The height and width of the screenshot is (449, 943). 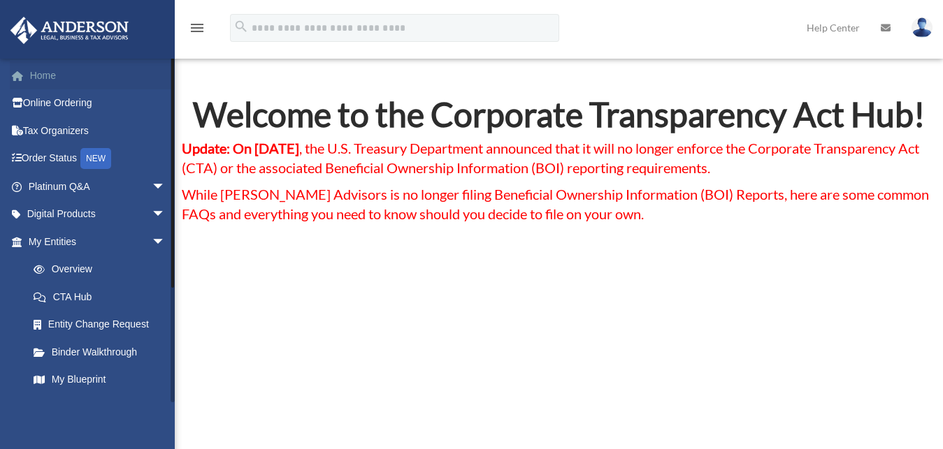 I want to click on a: Tax Organizers, so click(x=98, y=131).